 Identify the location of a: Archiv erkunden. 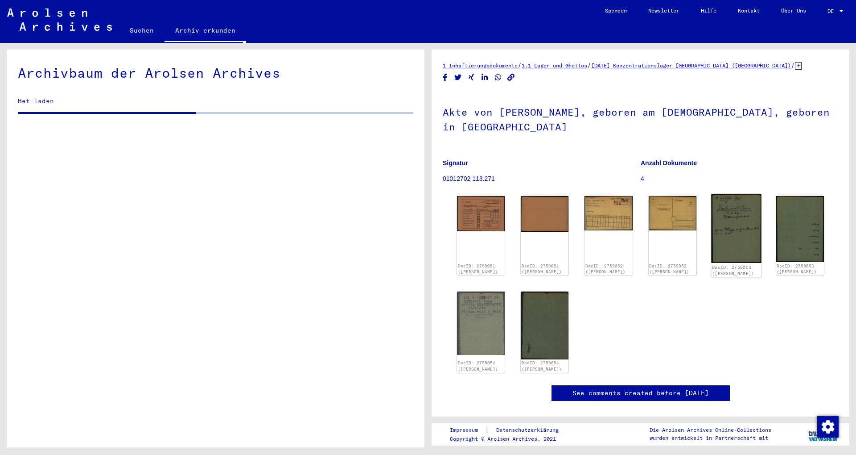
(205, 31).